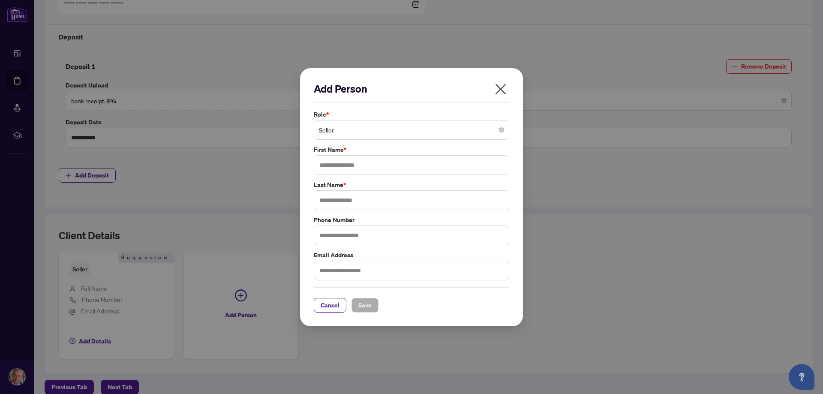  Describe the element at coordinates (120, 53) in the screenshot. I see `div: Keywords by Traffic` at that location.